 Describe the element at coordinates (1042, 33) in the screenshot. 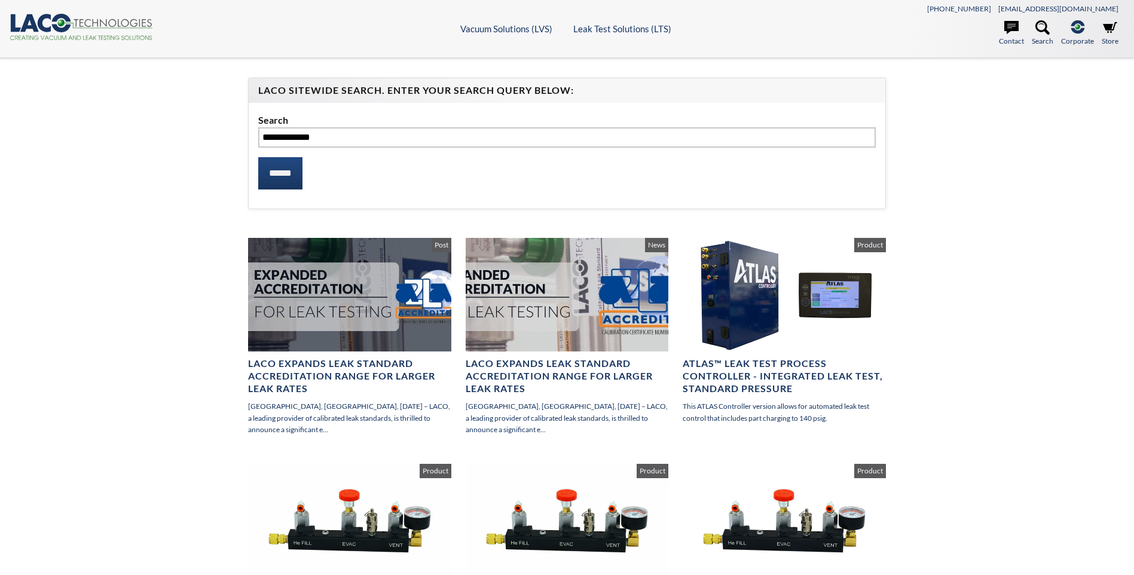

I see `a: Search` at that location.